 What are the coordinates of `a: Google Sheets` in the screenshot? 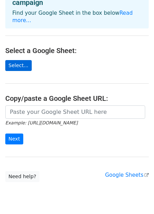 It's located at (127, 175).